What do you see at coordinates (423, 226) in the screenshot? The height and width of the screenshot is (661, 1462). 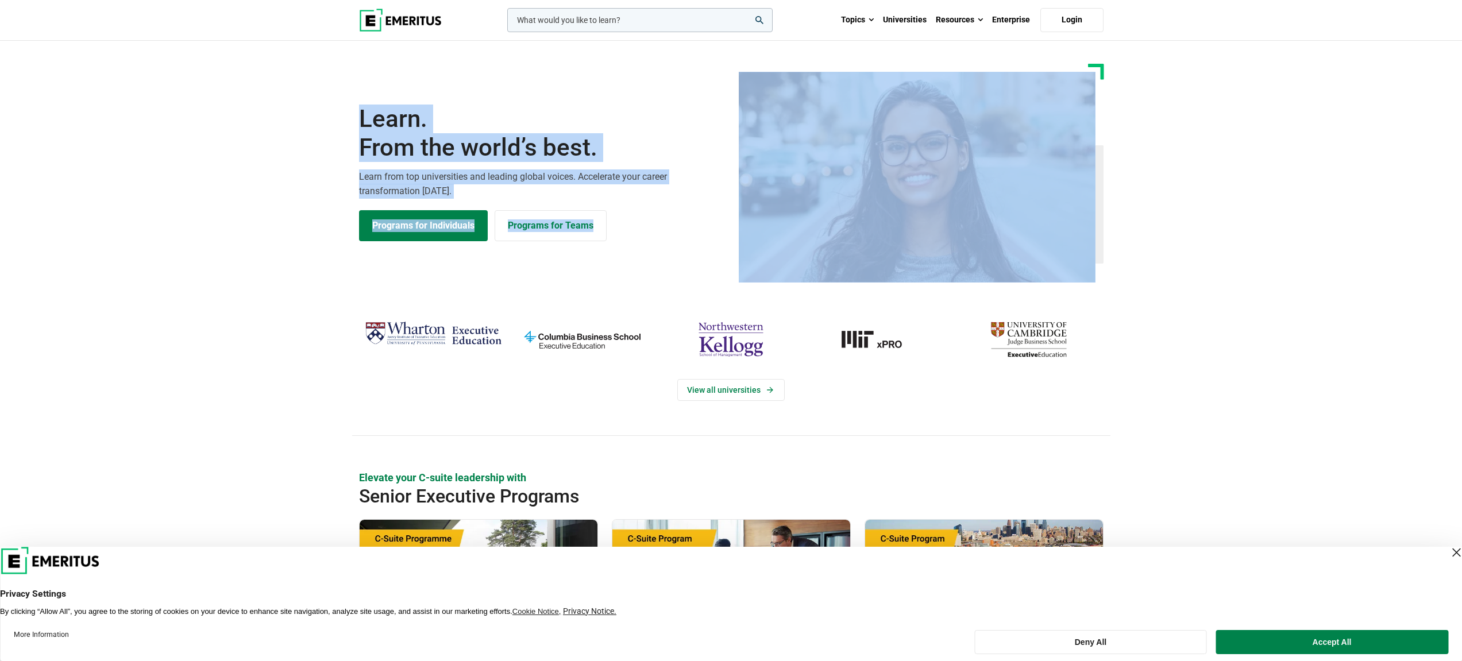 I see `a: Explore Programs` at bounding box center [423, 226].